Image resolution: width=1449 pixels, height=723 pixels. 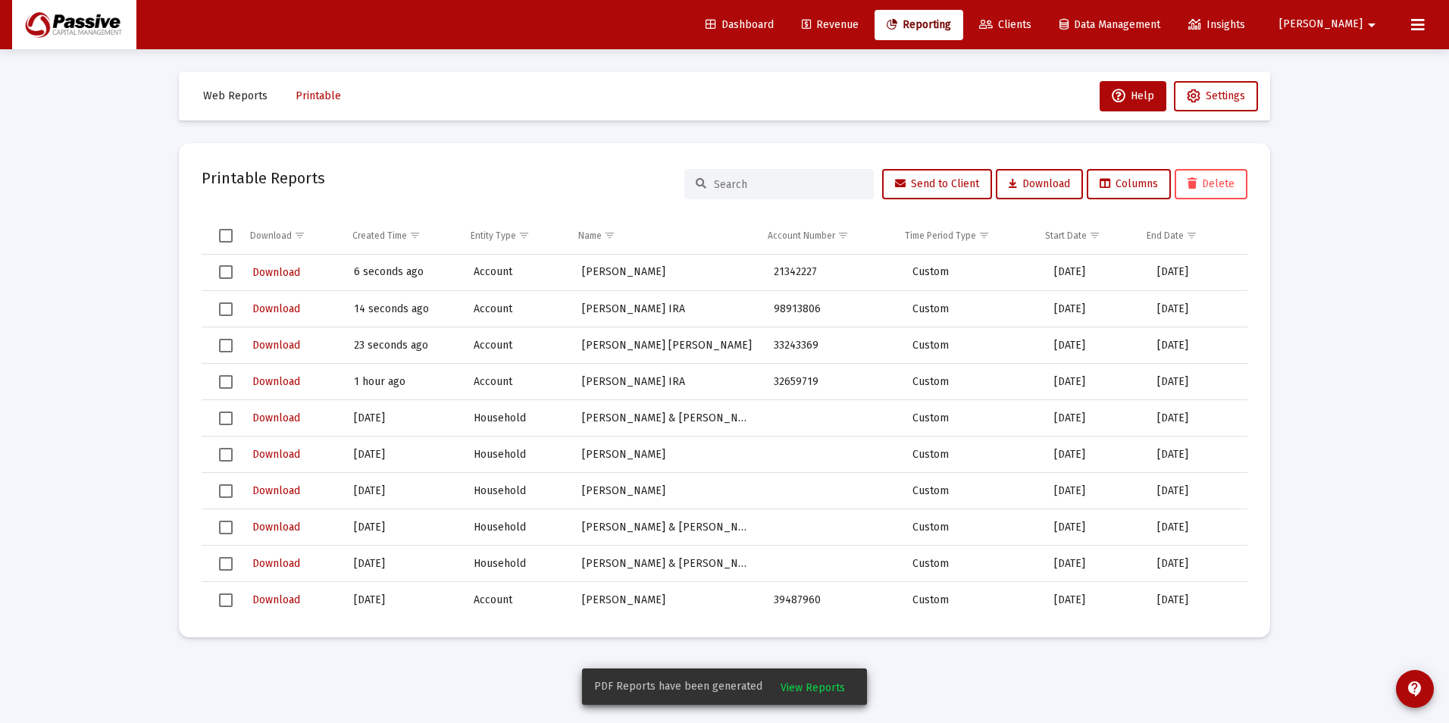 What do you see at coordinates (380, 236) in the screenshot?
I see `div: Created Time` at bounding box center [380, 236].